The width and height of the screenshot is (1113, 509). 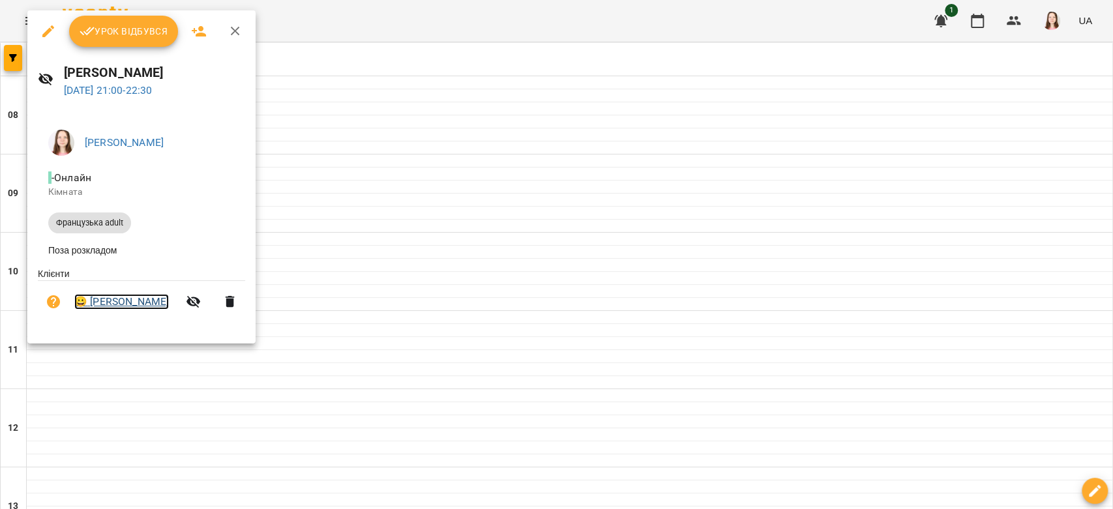 I want to click on button: Урок відбувся, so click(x=124, y=31).